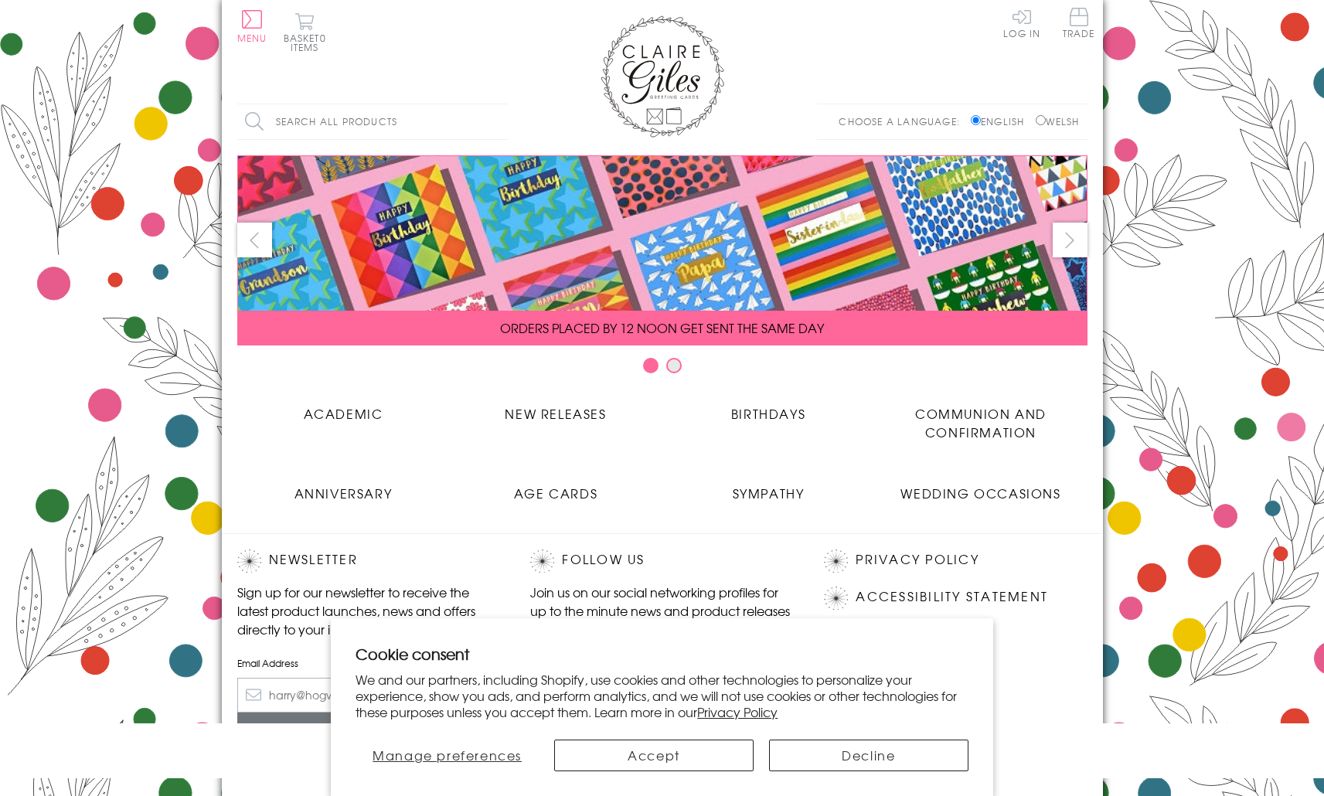 The width and height of the screenshot is (1324, 796). I want to click on button: Carousel Page 1 (Current Slide), so click(651, 365).